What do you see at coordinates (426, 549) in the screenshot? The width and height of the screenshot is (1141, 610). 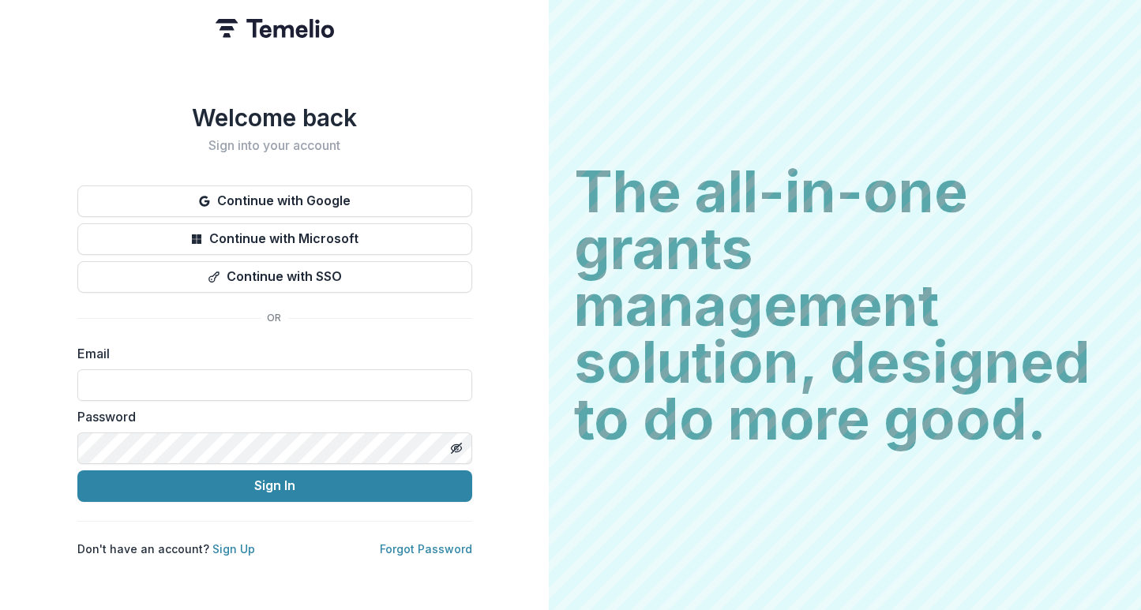 I see `a: Forgot Password` at bounding box center [426, 549].